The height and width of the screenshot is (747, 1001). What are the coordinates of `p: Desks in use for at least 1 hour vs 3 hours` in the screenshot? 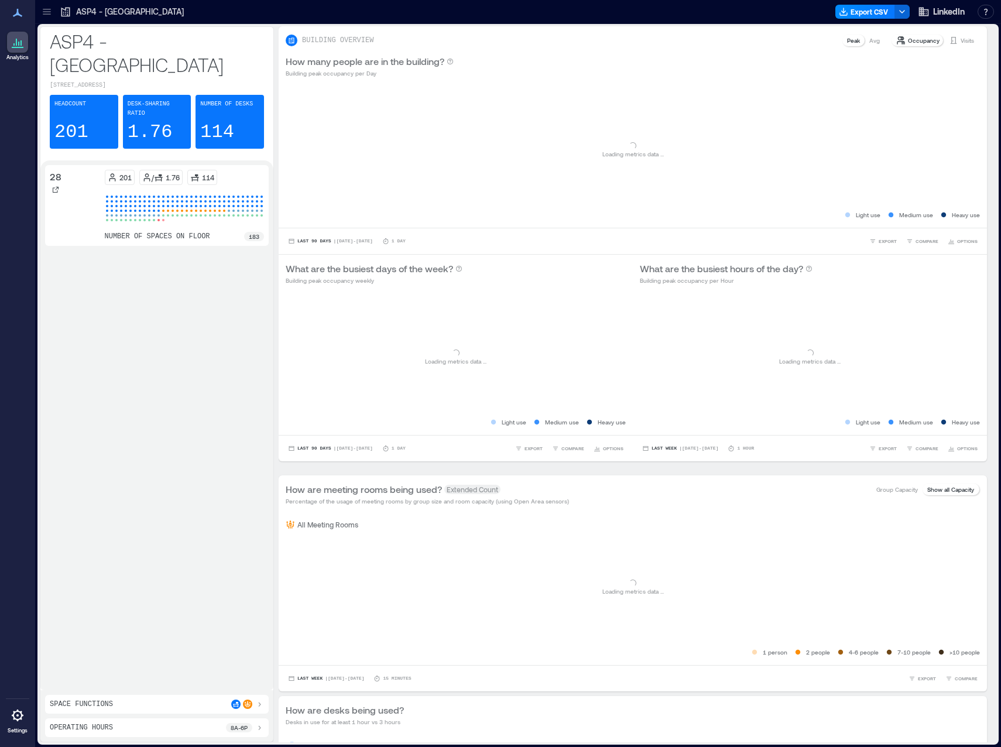 It's located at (345, 722).